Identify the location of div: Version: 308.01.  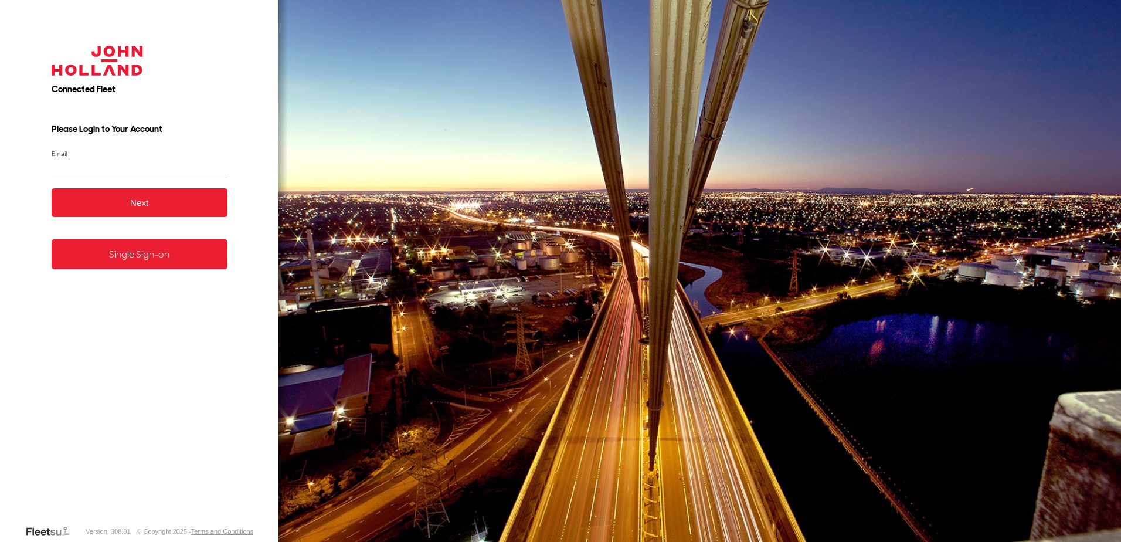
(108, 531).